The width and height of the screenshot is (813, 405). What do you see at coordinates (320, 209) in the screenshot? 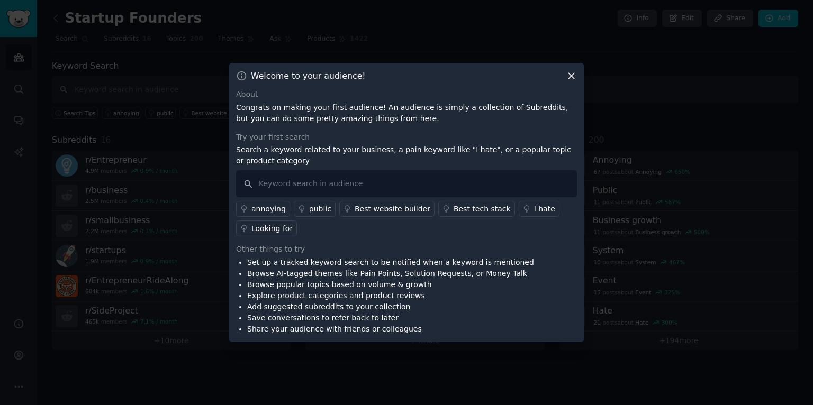
I see `div: public` at bounding box center [320, 209].